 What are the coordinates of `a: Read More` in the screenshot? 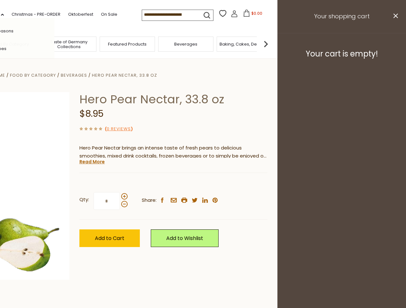 It's located at (92, 162).